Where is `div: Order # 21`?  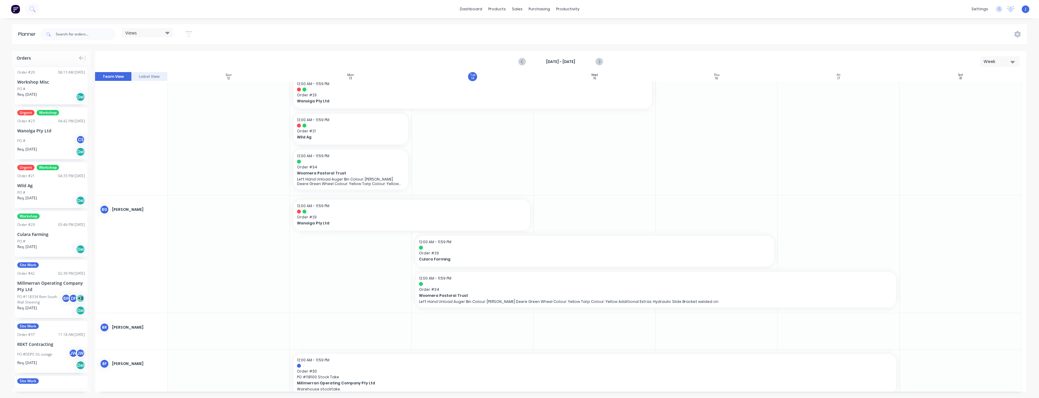
div: Order # 21 is located at coordinates (26, 176).